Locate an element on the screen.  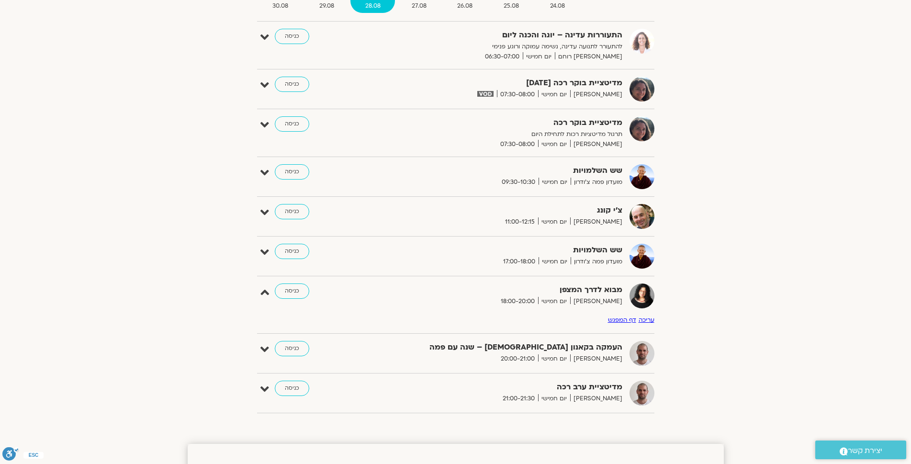
span: 18:00-20:00 is located at coordinates (518, 301).